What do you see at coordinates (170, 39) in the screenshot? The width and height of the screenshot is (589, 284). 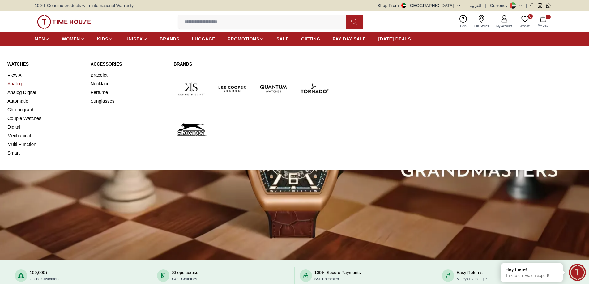 I see `a: BRANDS` at bounding box center [170, 39].